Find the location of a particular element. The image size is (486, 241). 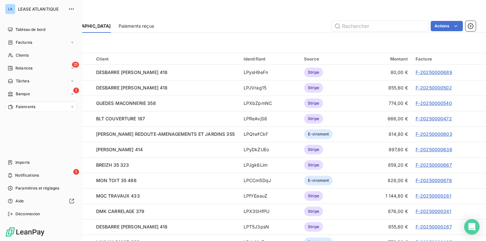

span: DMK CARRELAGE 379 is located at coordinates (120, 211).